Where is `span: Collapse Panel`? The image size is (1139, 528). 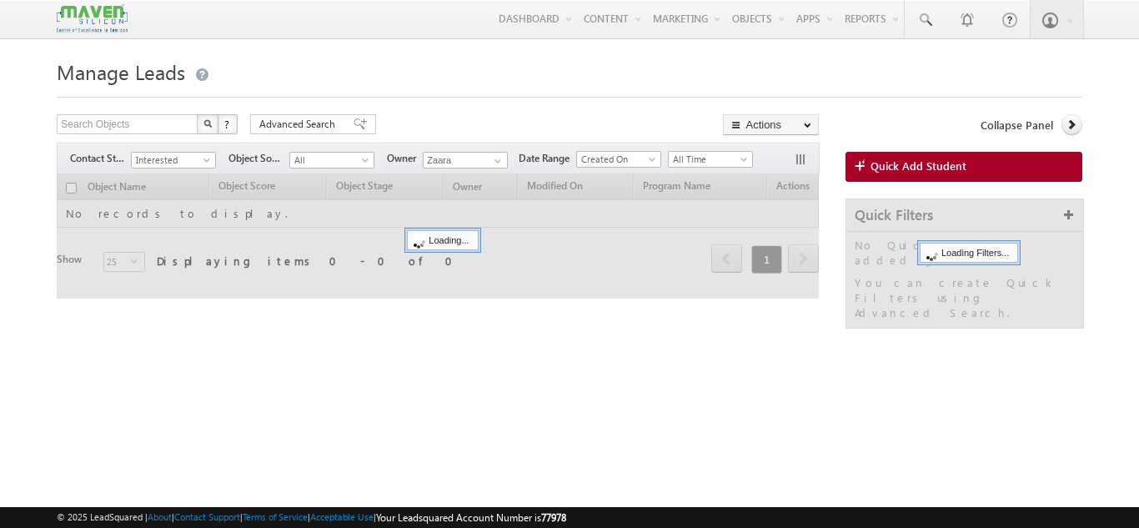 span: Collapse Panel is located at coordinates (1016, 125).